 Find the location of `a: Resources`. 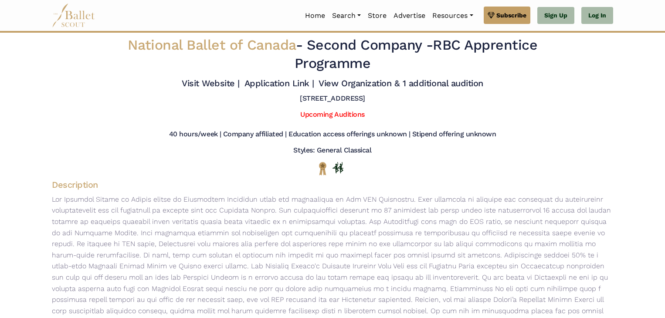

a: Resources is located at coordinates (452, 16).